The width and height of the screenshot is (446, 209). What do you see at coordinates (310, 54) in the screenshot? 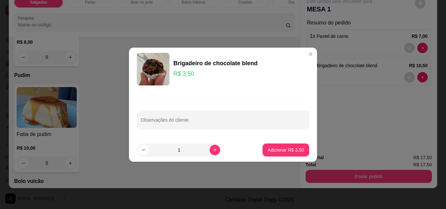
I see `button: Close` at bounding box center [310, 54].